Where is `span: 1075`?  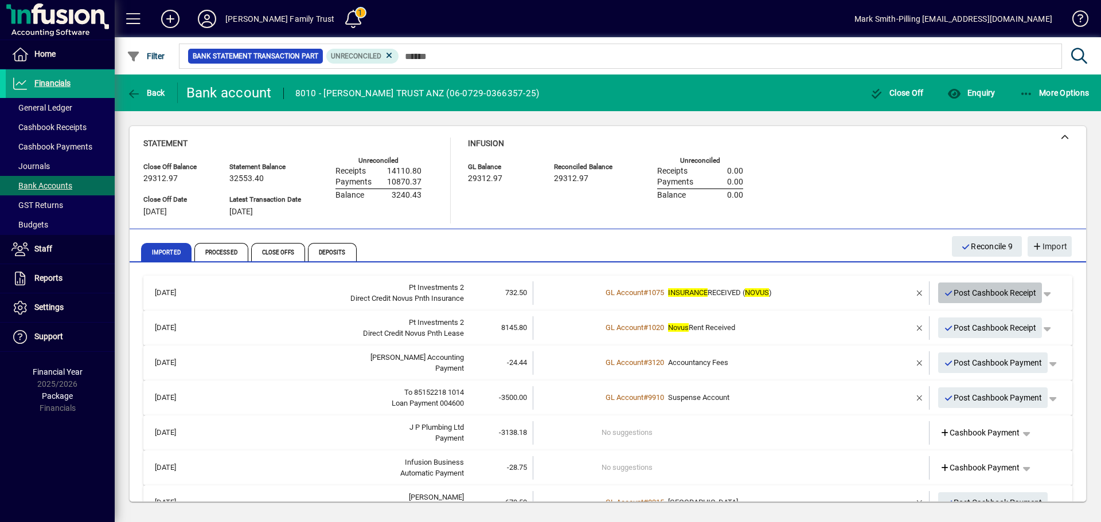
span: 1075 is located at coordinates (656, 292).